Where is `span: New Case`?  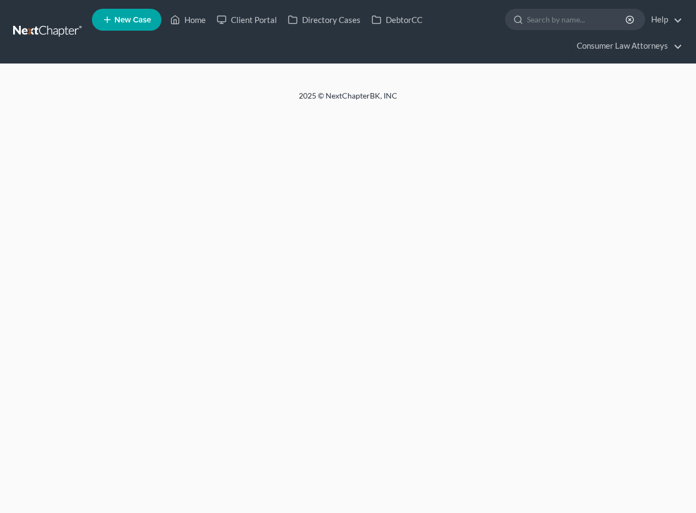
span: New Case is located at coordinates (132, 20).